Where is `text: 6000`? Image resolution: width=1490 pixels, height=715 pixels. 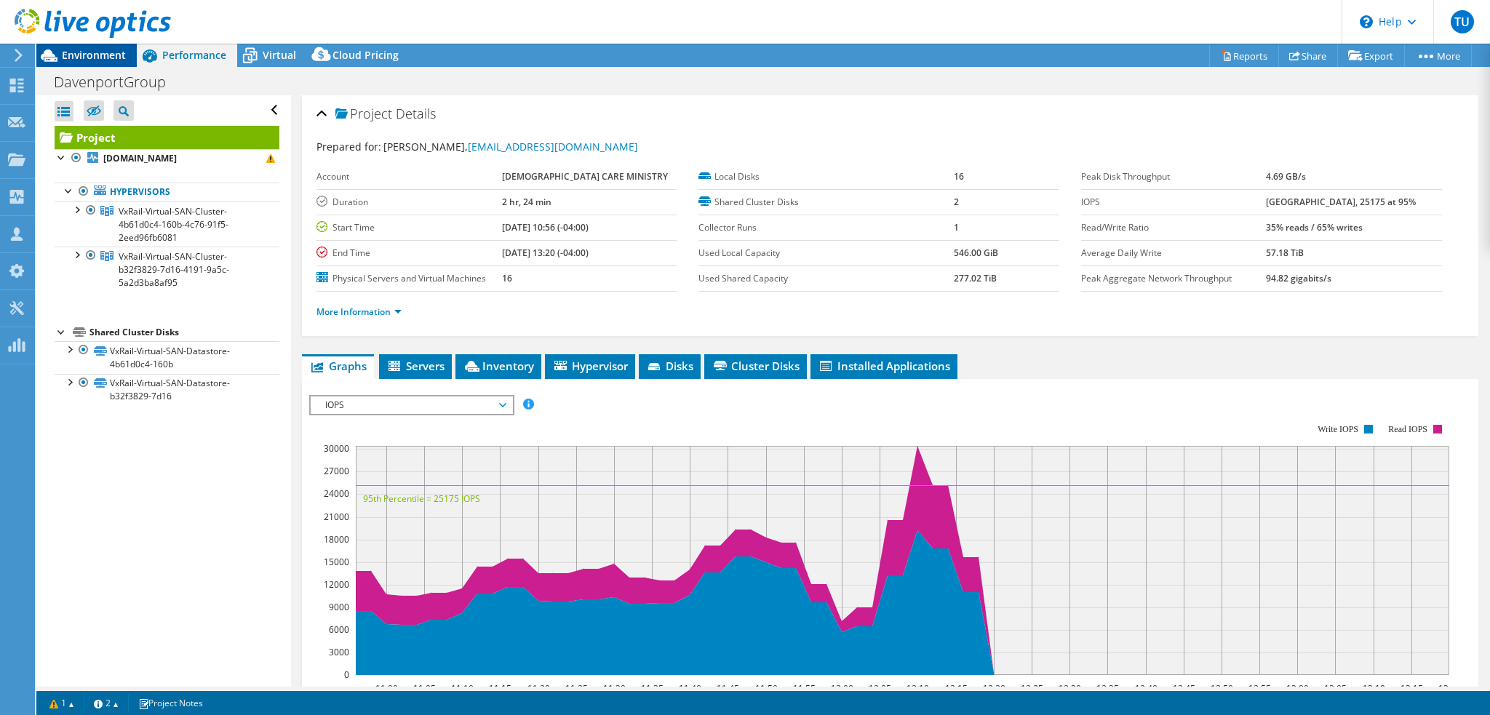 text: 6000 is located at coordinates (339, 629).